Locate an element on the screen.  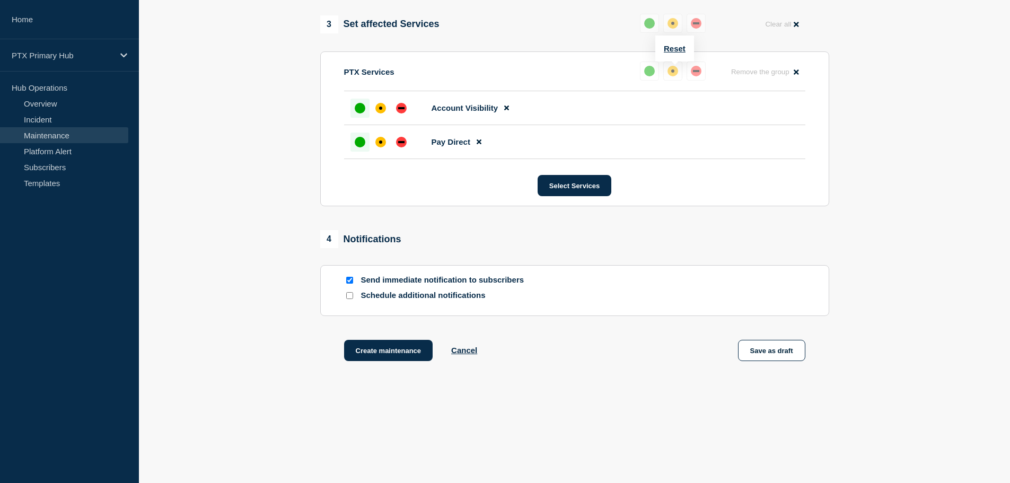
p: Send immediate notification to subscribers is located at coordinates (446, 280).